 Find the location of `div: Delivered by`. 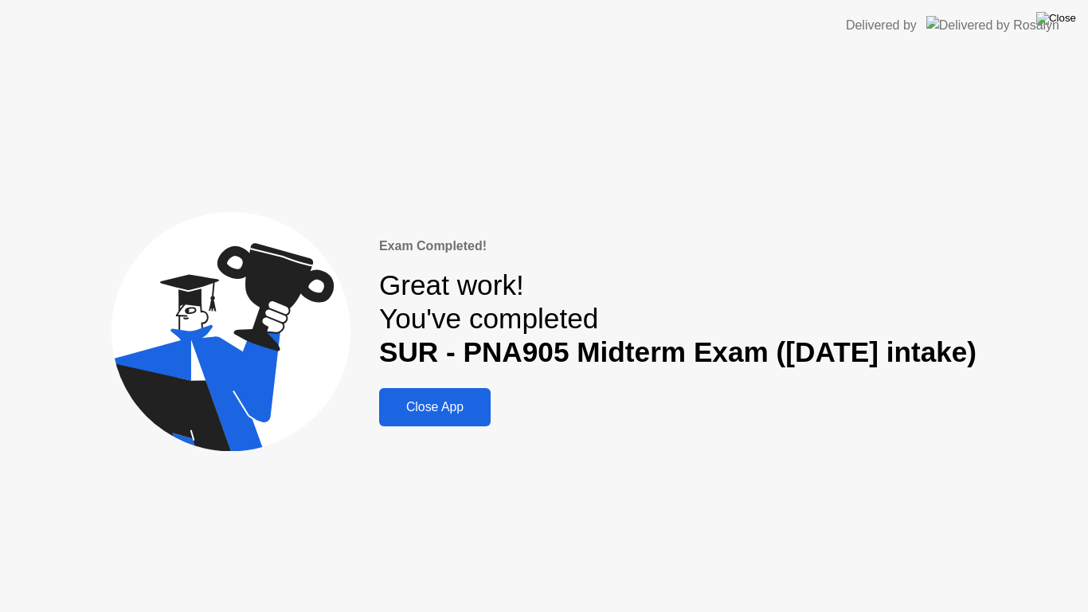

div: Delivered by is located at coordinates (881, 25).